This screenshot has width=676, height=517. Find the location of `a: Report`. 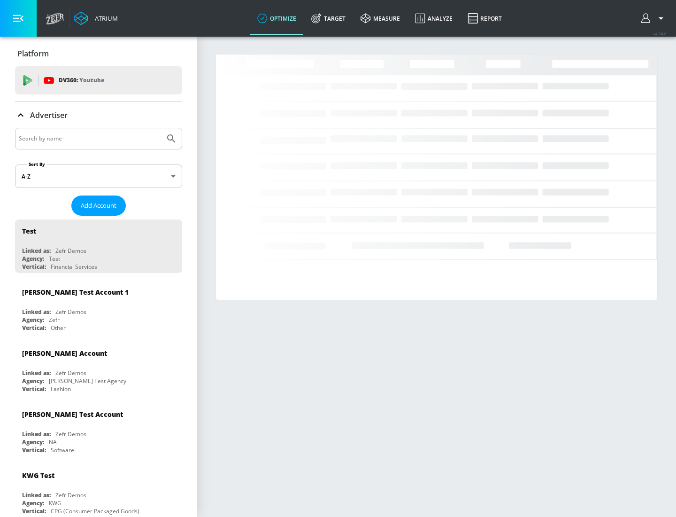

a: Report is located at coordinates (485, 18).